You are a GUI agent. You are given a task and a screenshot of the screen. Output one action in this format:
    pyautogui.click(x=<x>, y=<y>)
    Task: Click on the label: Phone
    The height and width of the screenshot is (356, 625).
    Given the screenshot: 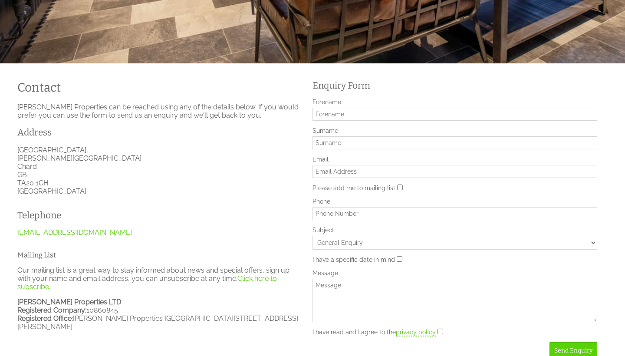 What is the action you would take?
    pyautogui.click(x=455, y=201)
    